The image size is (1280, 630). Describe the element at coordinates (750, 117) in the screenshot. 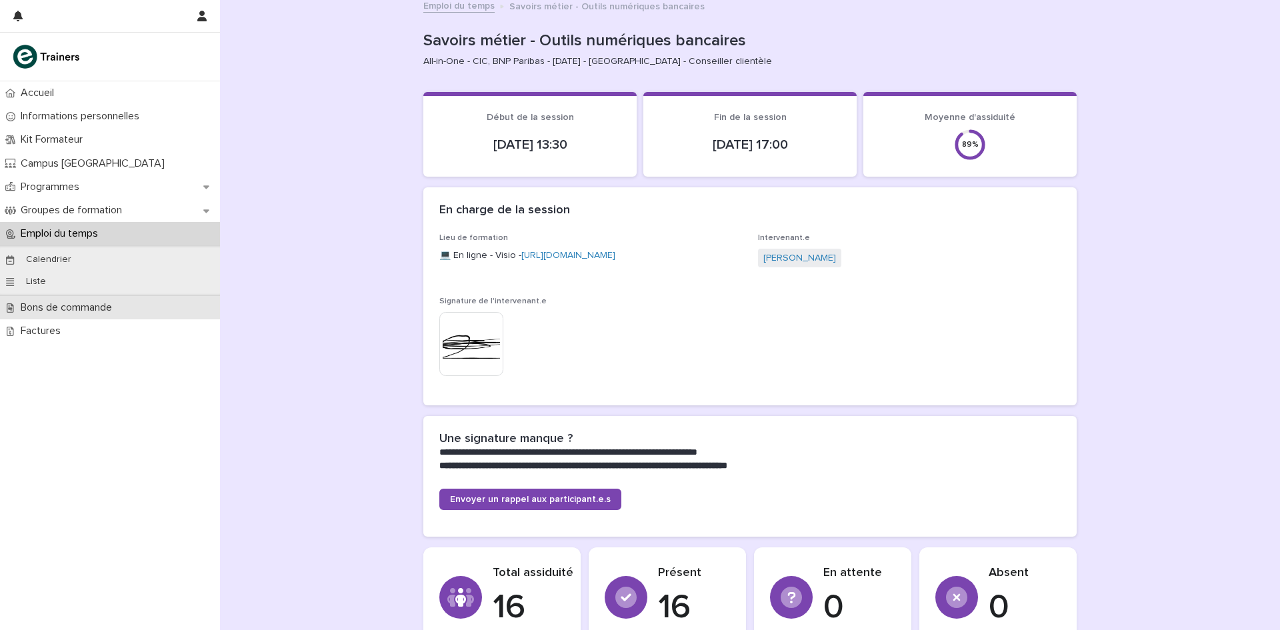

I see `span: Fin de la session` at that location.